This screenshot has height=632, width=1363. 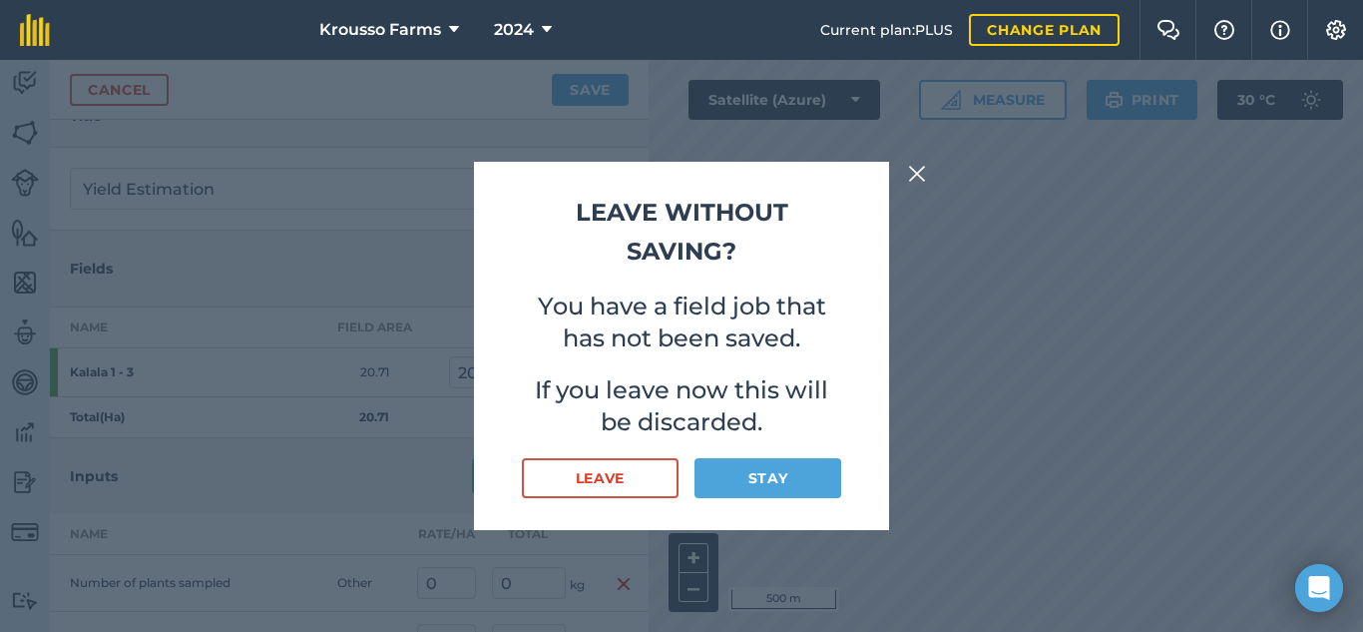 I want to click on img: fieldmargin Logo, so click(x=35, y=30).